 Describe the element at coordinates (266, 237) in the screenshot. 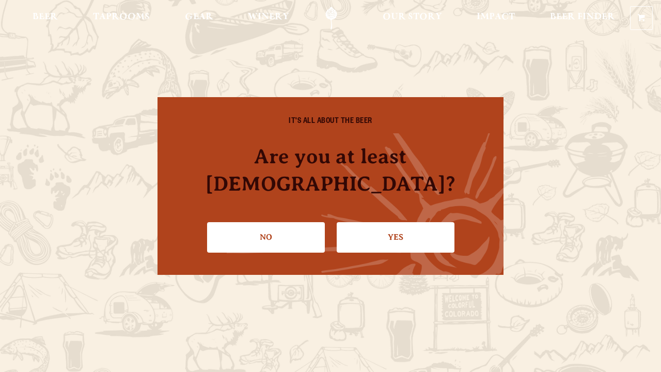

I see `a: No` at that location.